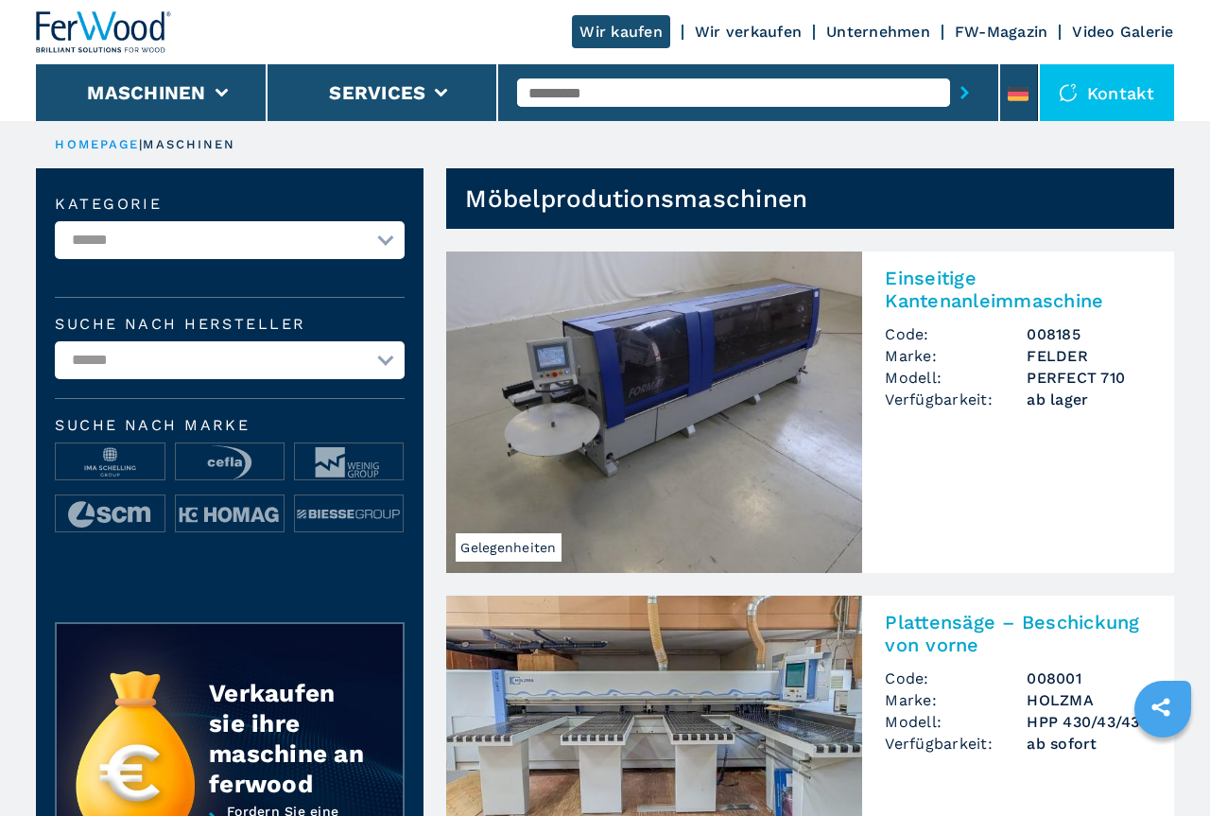 The height and width of the screenshot is (816, 1210). What do you see at coordinates (230, 204) in the screenshot?
I see `label: Kategorie` at bounding box center [230, 204].